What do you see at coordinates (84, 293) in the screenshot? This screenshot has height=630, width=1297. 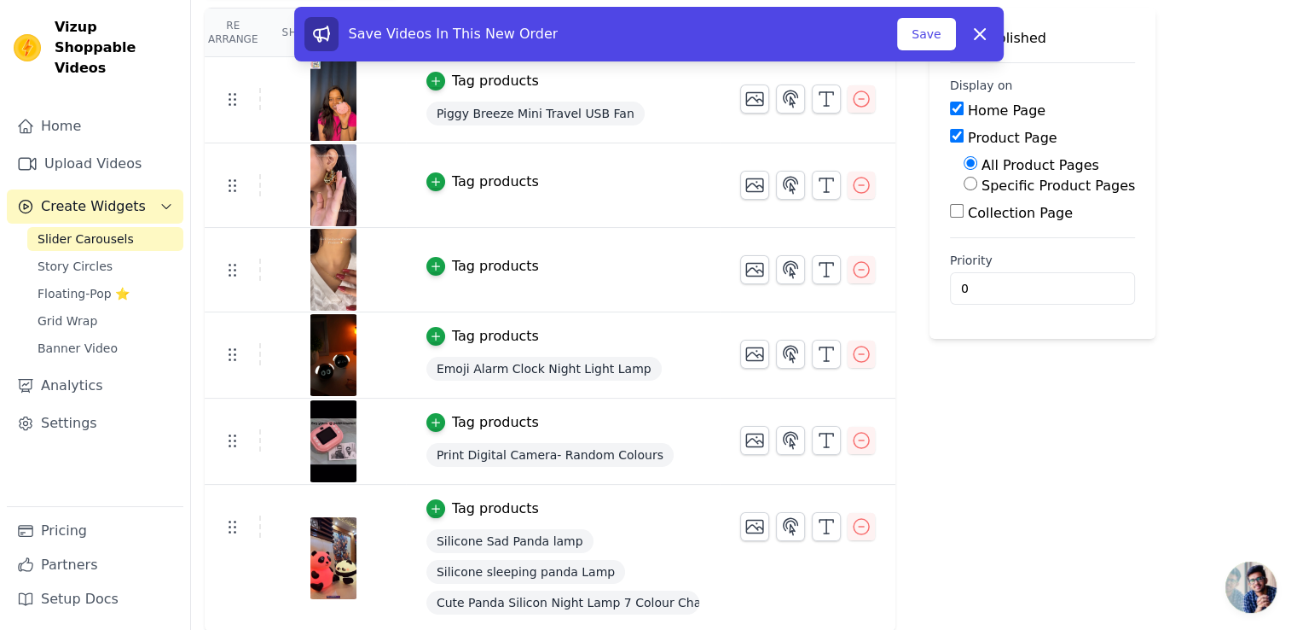 I see `span: Floating-Pop ⭐` at bounding box center [84, 293].